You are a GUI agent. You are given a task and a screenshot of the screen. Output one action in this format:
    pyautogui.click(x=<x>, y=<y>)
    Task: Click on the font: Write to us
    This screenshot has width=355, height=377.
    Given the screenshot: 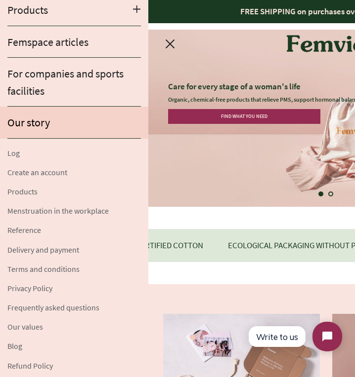 What is the action you would take?
    pyautogui.click(x=43, y=23)
    